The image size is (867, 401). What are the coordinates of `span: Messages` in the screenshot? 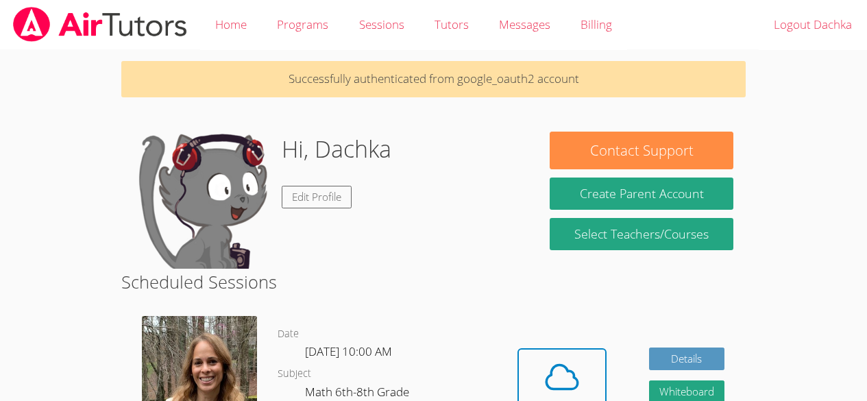 It's located at (524, 24).